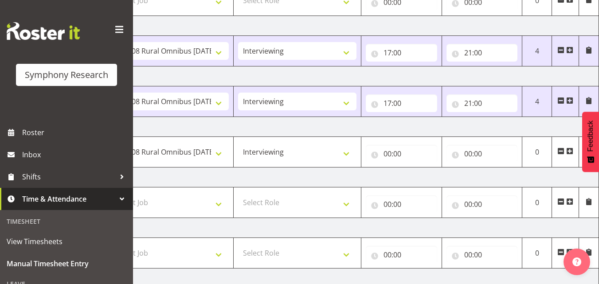 This screenshot has height=284, width=599. What do you see at coordinates (67, 264) in the screenshot?
I see `a: Manual Timesheet Entry` at bounding box center [67, 264].